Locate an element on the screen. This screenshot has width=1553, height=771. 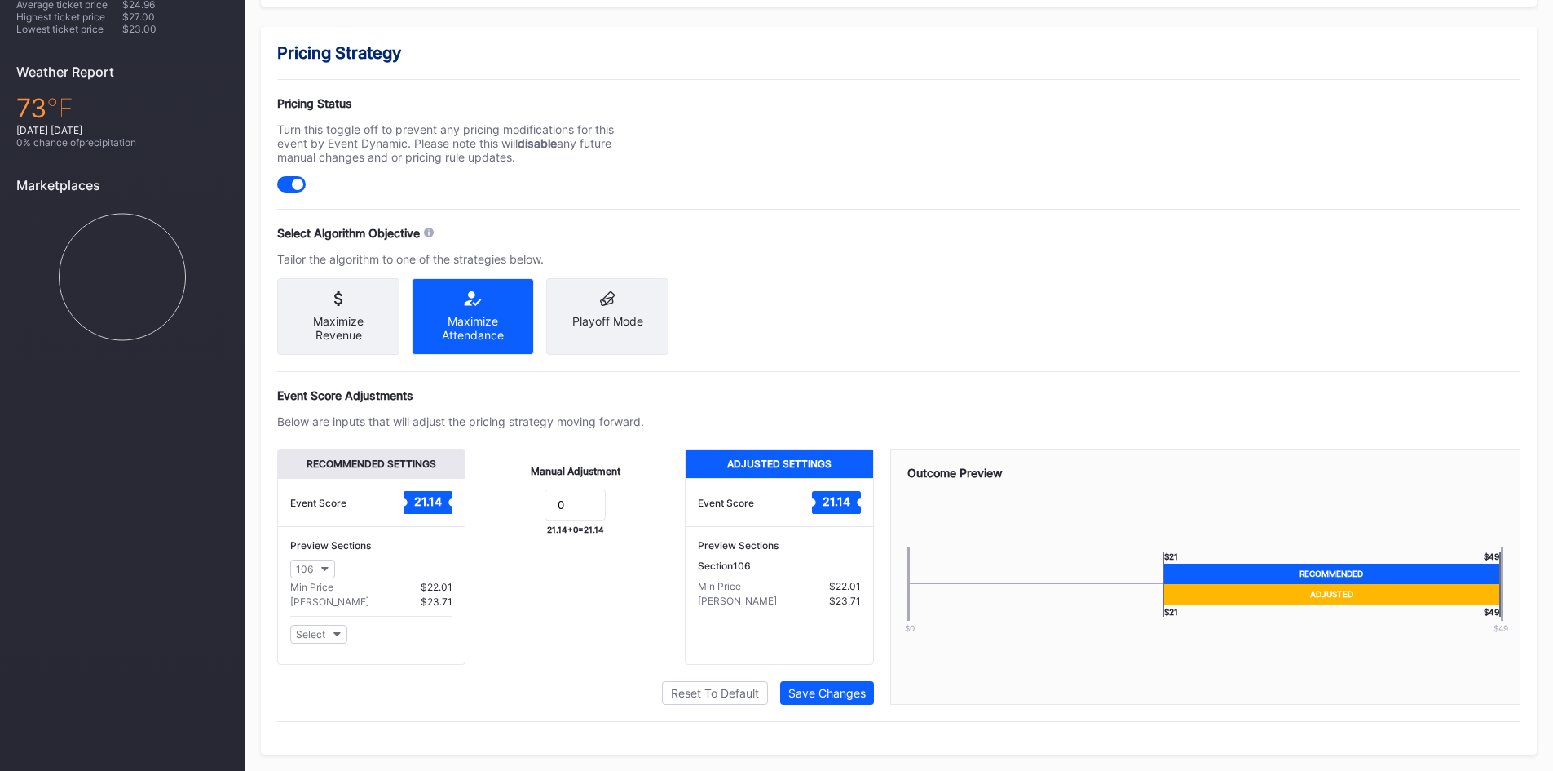
div: $27.00 is located at coordinates (175, 16).